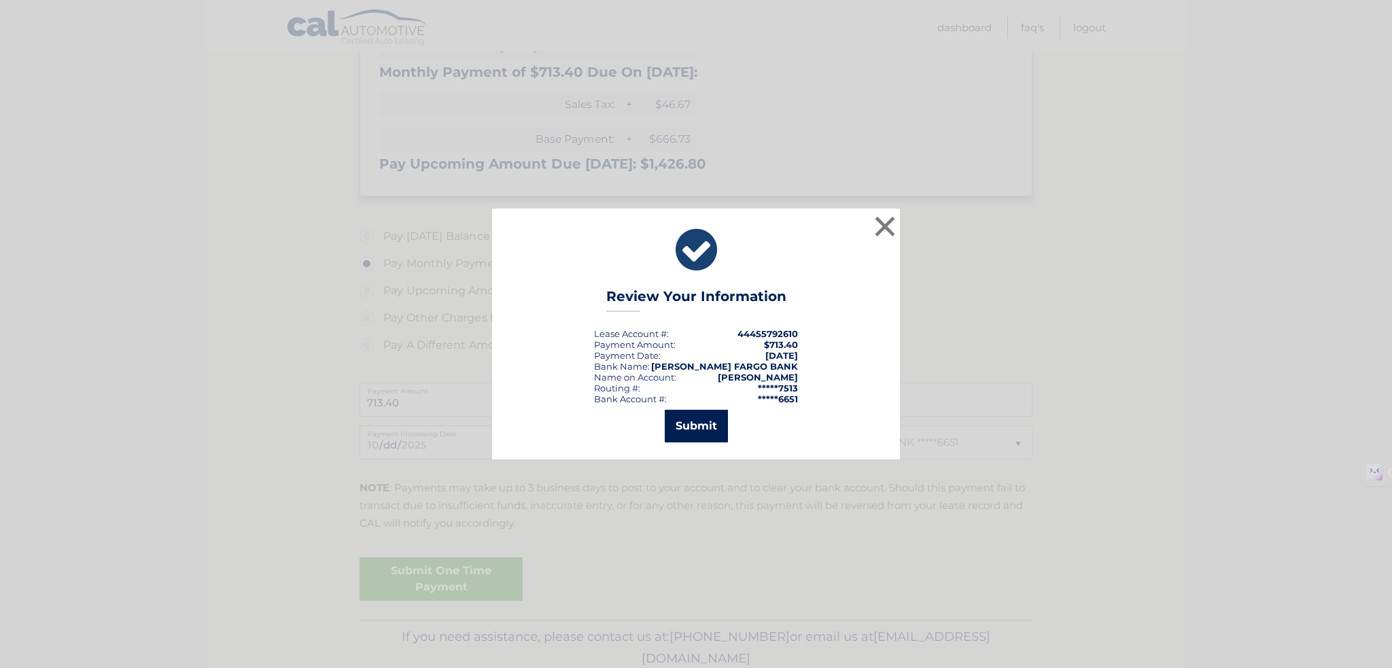 This screenshot has width=1392, height=668. What do you see at coordinates (622, 366) in the screenshot?
I see `div: Bank Name:` at bounding box center [622, 366].